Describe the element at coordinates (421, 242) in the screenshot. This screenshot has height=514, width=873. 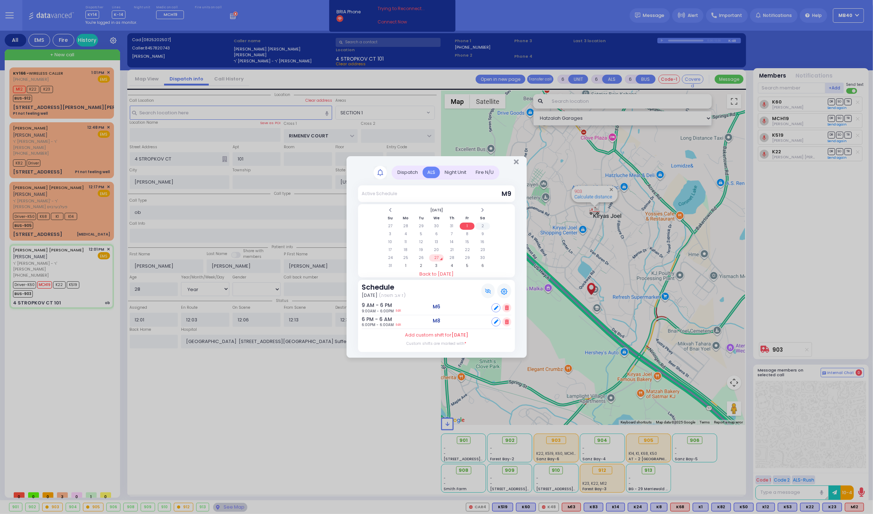
I see `td: 12` at that location.